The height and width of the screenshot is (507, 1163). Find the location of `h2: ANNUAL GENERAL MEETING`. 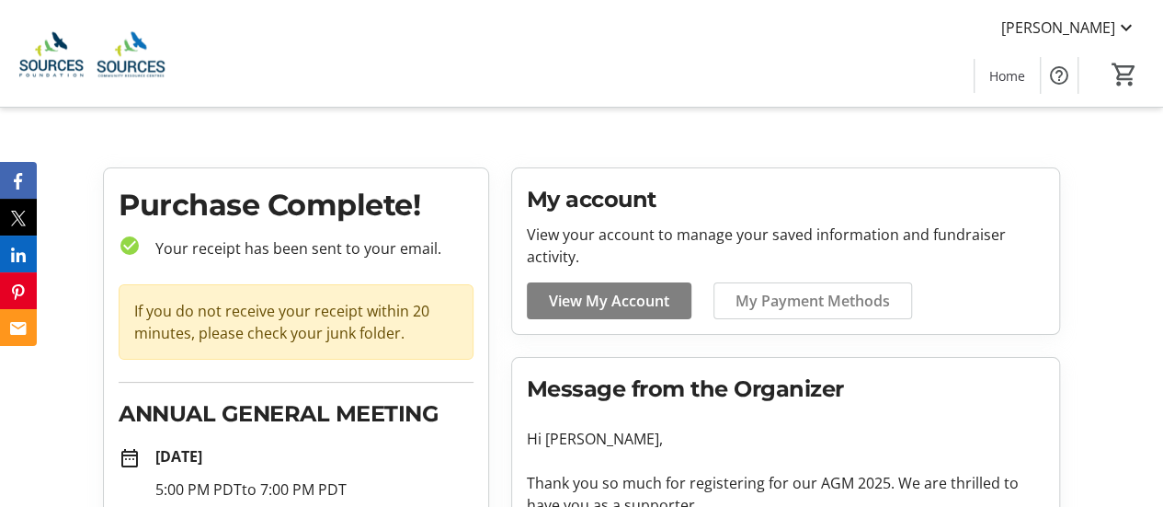

h2: ANNUAL GENERAL MEETING is located at coordinates (296, 414).